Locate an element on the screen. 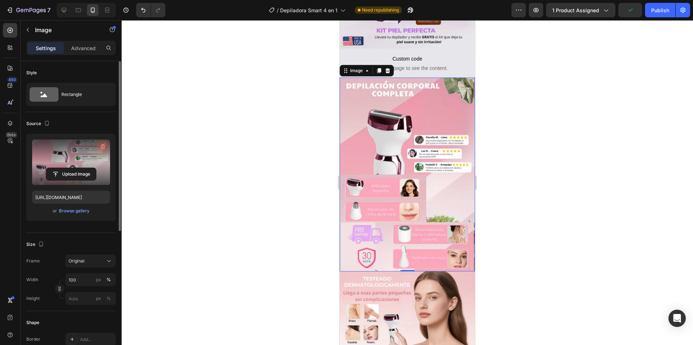 Image resolution: width=693 pixels, height=345 pixels. span: or is located at coordinates (55, 211).